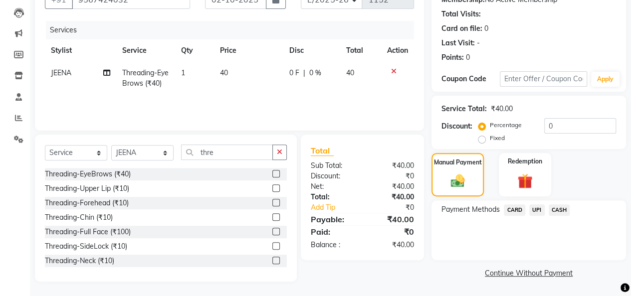 This screenshot has height=296, width=631. I want to click on span: Payment Methods, so click(470, 209).